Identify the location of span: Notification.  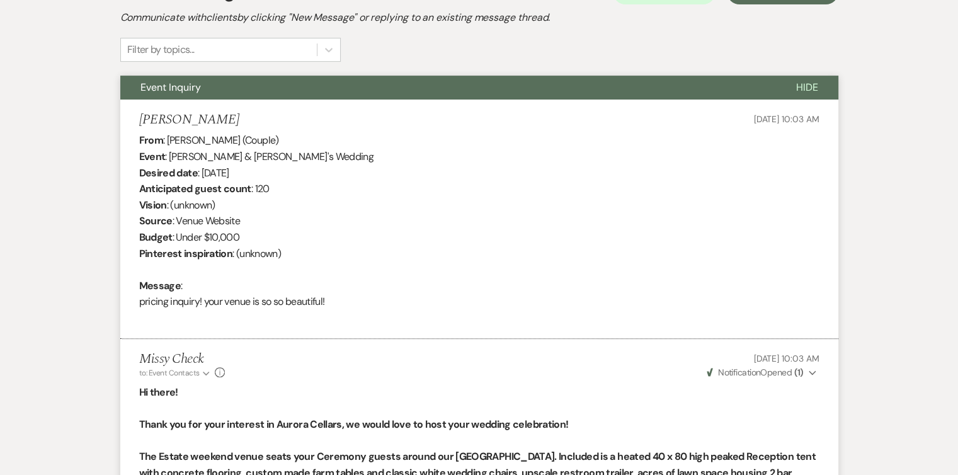
(739, 372).